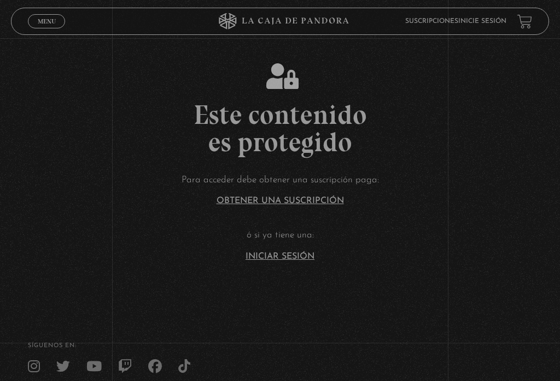 The image size is (560, 381). What do you see at coordinates (431, 21) in the screenshot?
I see `a: Suscripciones` at bounding box center [431, 21].